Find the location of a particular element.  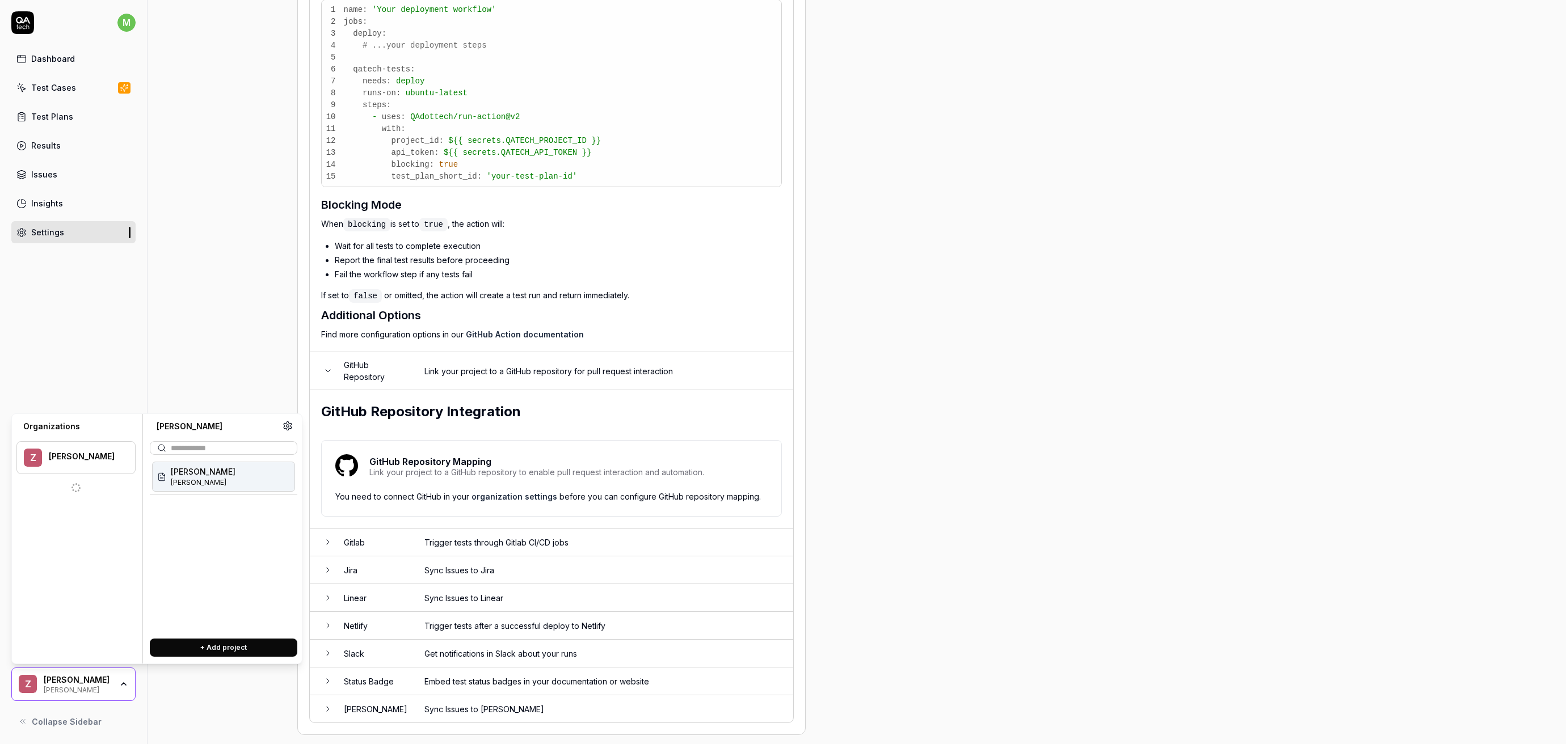

td: Linear is located at coordinates (373, 598).